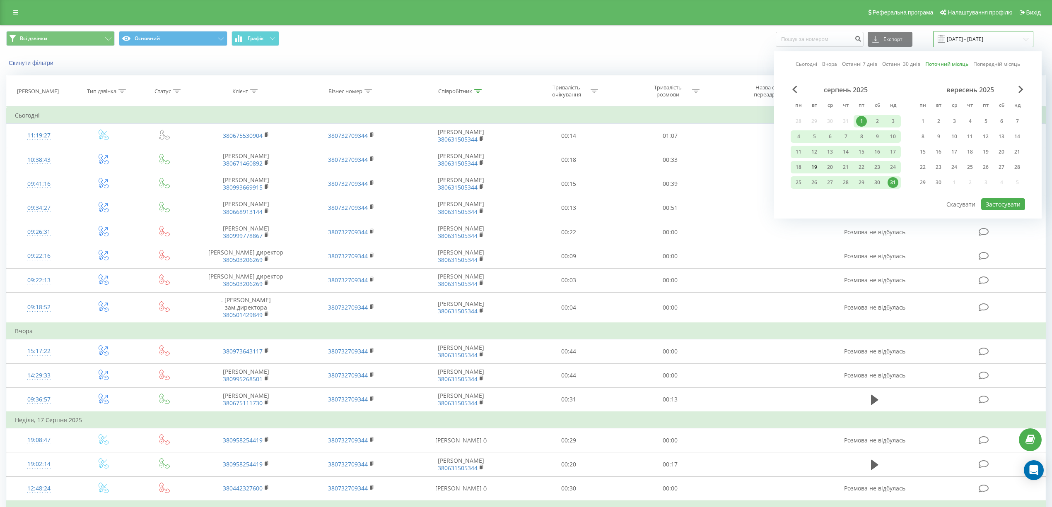 The height and width of the screenshot is (507, 1052). I want to click on div: 09:26:31, so click(39, 232).